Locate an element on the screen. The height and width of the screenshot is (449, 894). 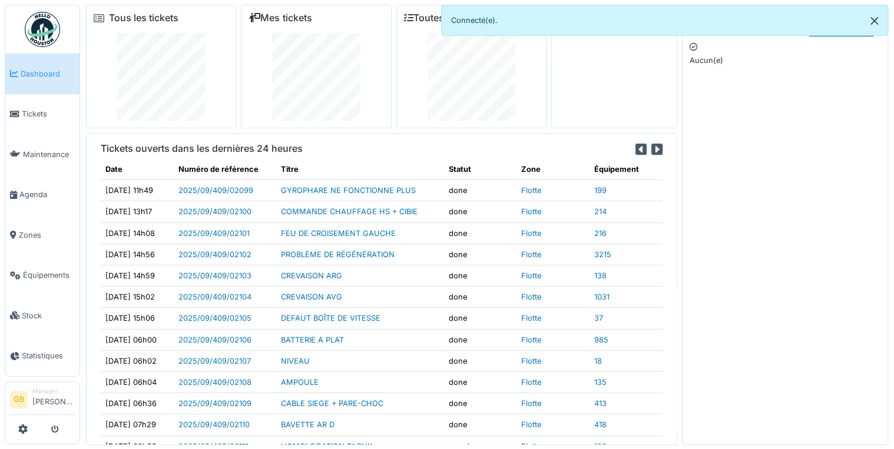
a: NIVEAU is located at coordinates (295, 361).